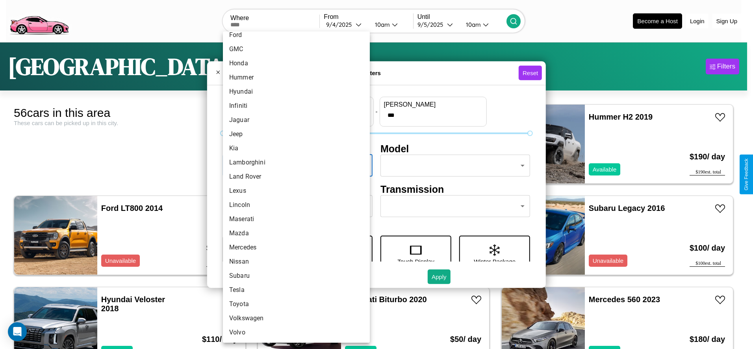  Describe the element at coordinates (296, 191) in the screenshot. I see `li: Lexus` at that location.